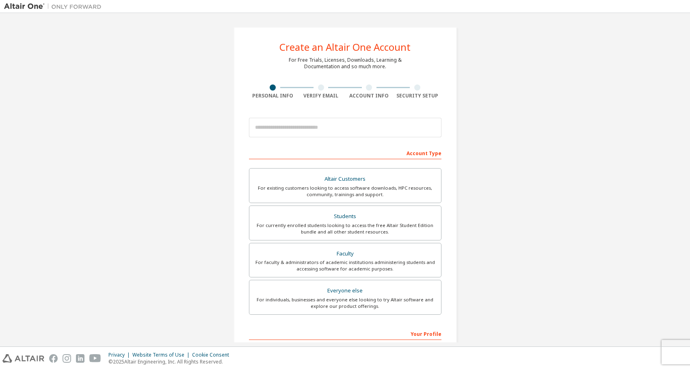 Image resolution: width=690 pixels, height=370 pixels. Describe the element at coordinates (345, 334) in the screenshot. I see `div: Your Profile` at that location.